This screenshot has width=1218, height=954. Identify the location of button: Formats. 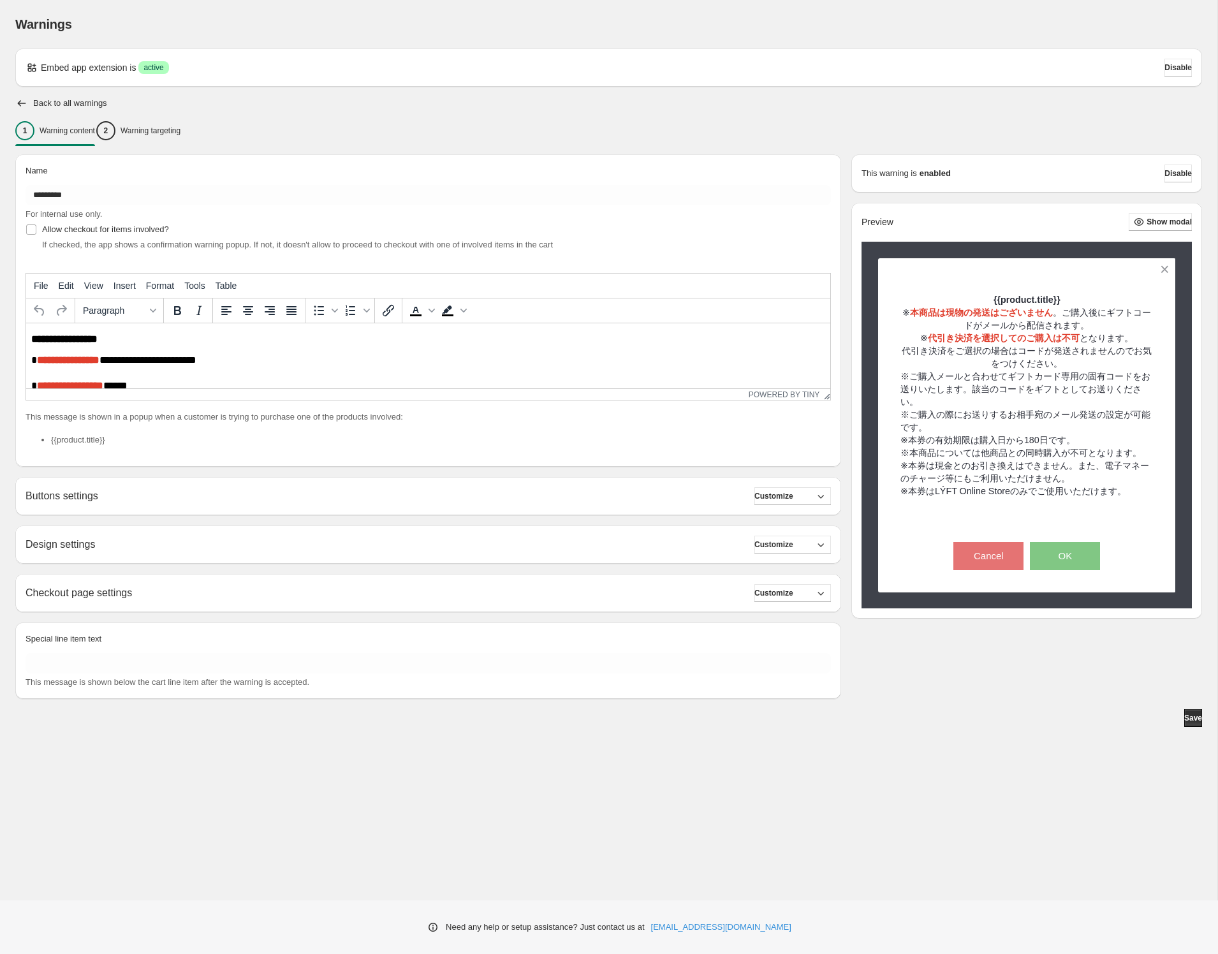
(119, 311).